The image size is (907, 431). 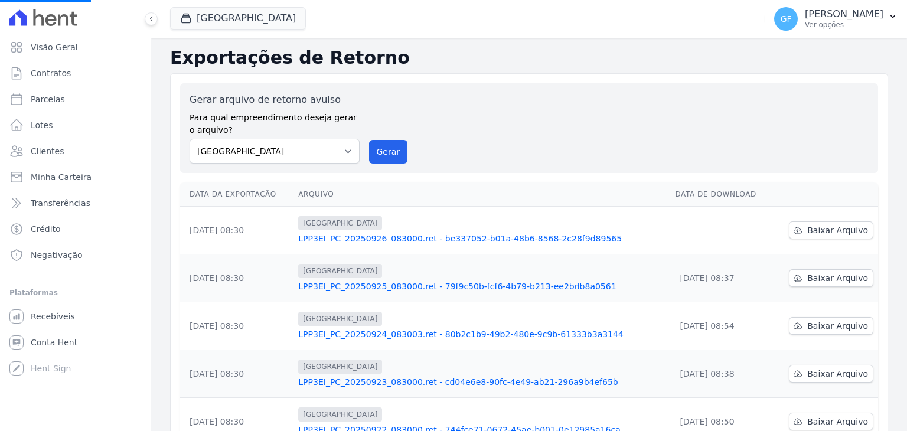 What do you see at coordinates (53, 316) in the screenshot?
I see `span: Recebíveis` at bounding box center [53, 316].